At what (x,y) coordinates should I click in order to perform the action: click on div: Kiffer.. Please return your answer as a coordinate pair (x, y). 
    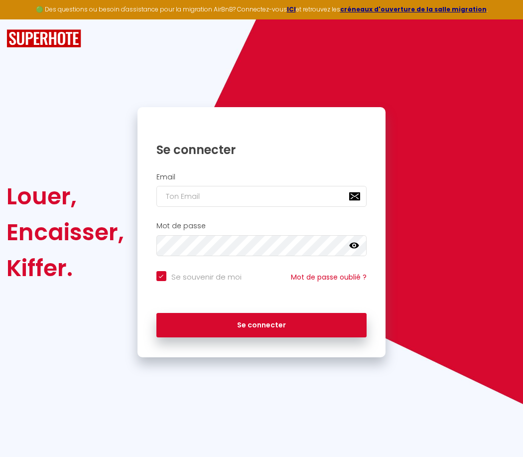
    Looking at the image, I should click on (65, 268).